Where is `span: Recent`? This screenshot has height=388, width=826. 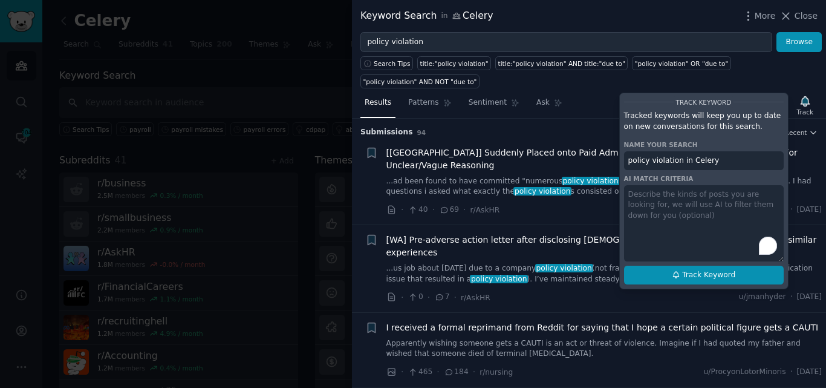 span: Recent is located at coordinates (796, 132).